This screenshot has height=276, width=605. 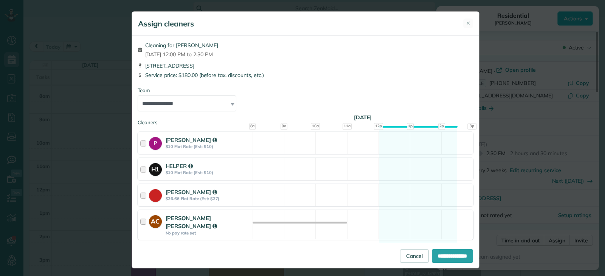 I want to click on div: Team, so click(x=306, y=90).